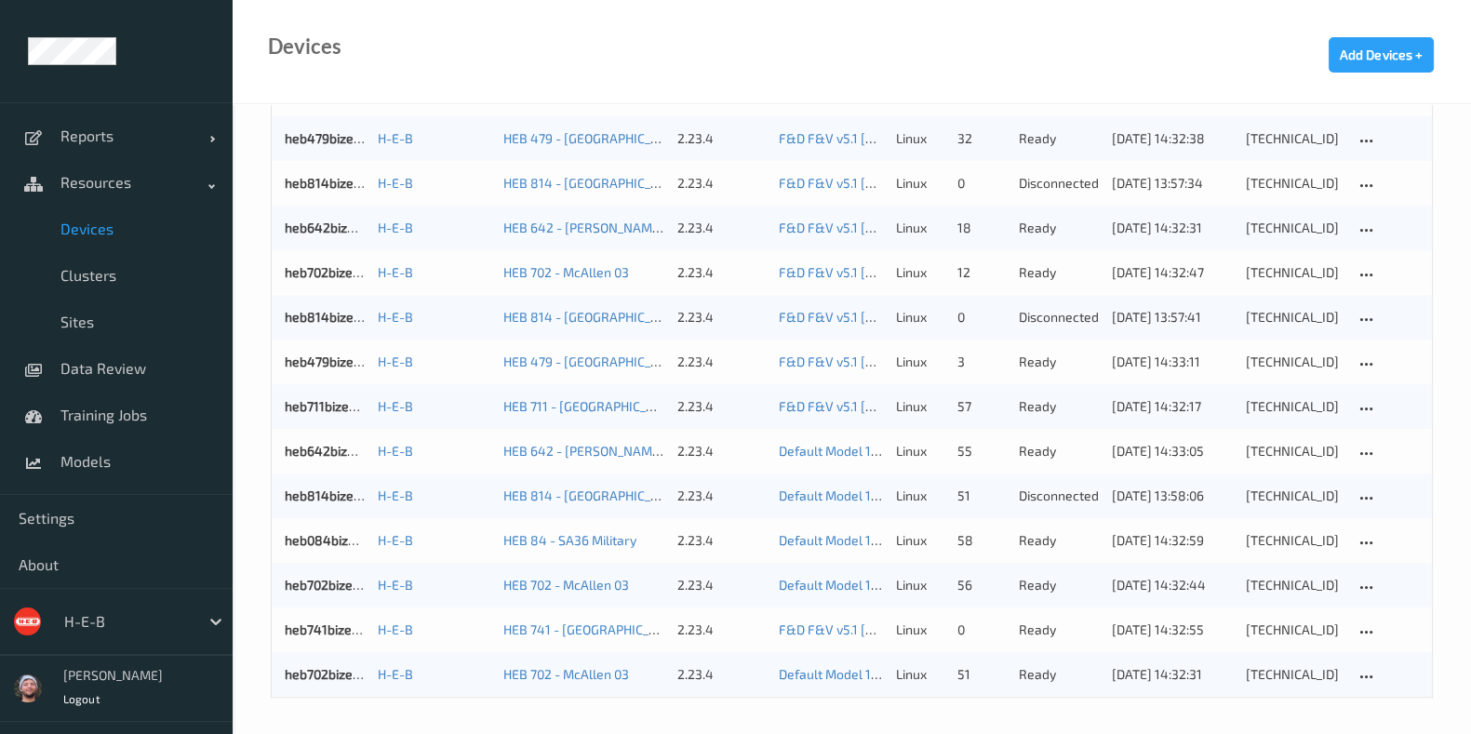  Describe the element at coordinates (334, 361) in the screenshot. I see `a: heb479bizedg23` at that location.